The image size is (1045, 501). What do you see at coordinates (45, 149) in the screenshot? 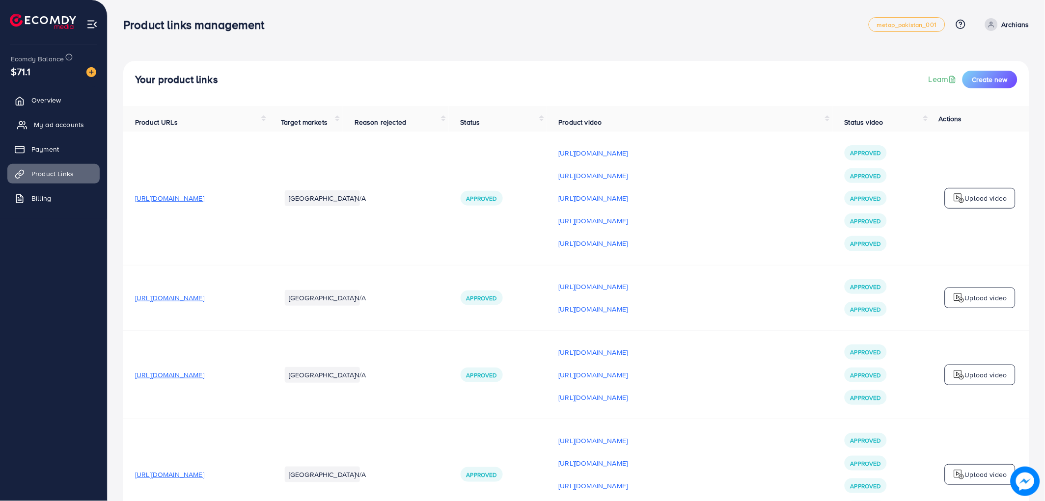
I see `span: Payment` at bounding box center [45, 149].